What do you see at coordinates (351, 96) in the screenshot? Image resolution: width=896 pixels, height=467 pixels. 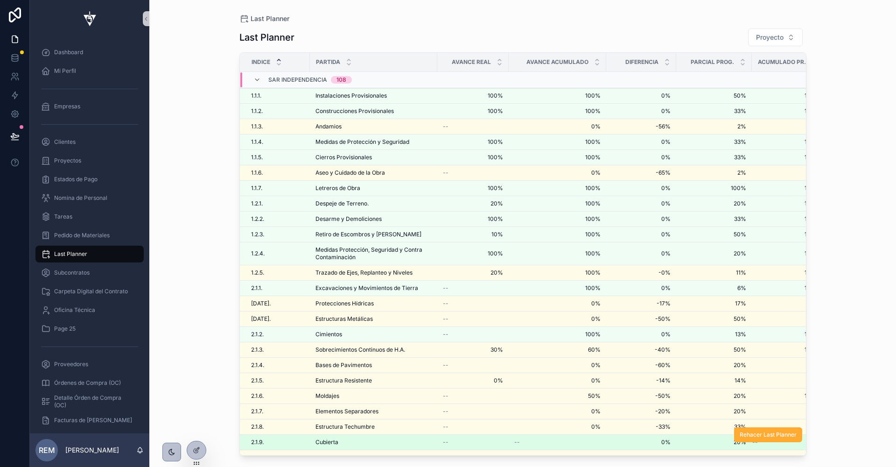 I see `span: Instalaciones Provisionales` at bounding box center [351, 96].